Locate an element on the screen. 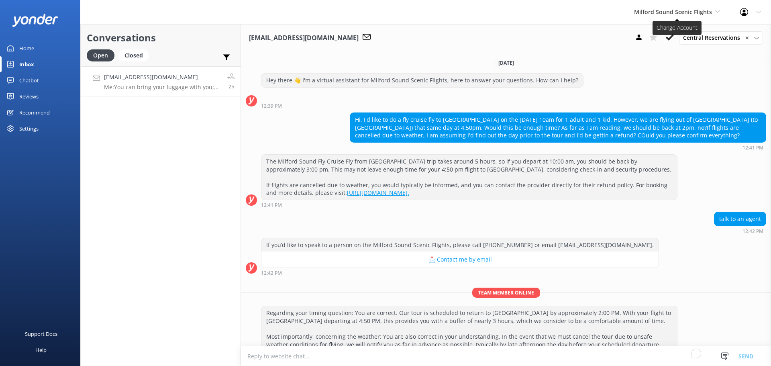 This screenshot has width=771, height=366. div: Chatbot is located at coordinates (29, 80).